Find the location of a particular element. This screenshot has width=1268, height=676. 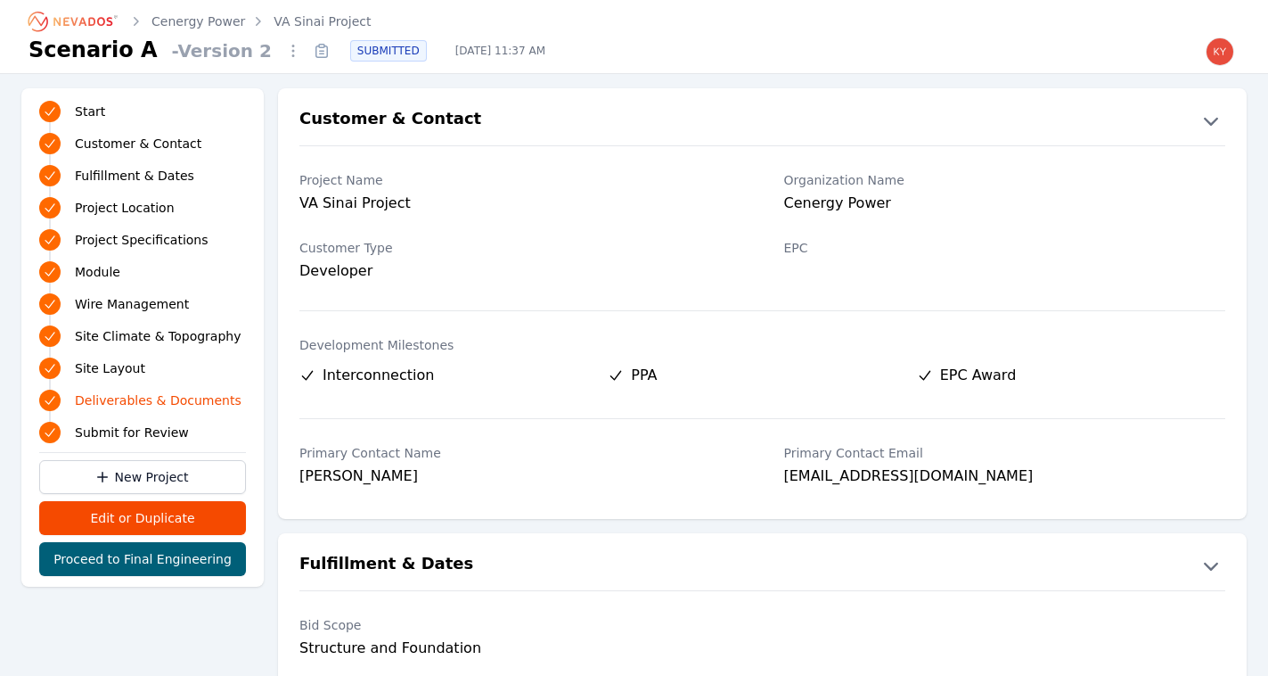

span: Site Climate & Topography is located at coordinates (158, 336).